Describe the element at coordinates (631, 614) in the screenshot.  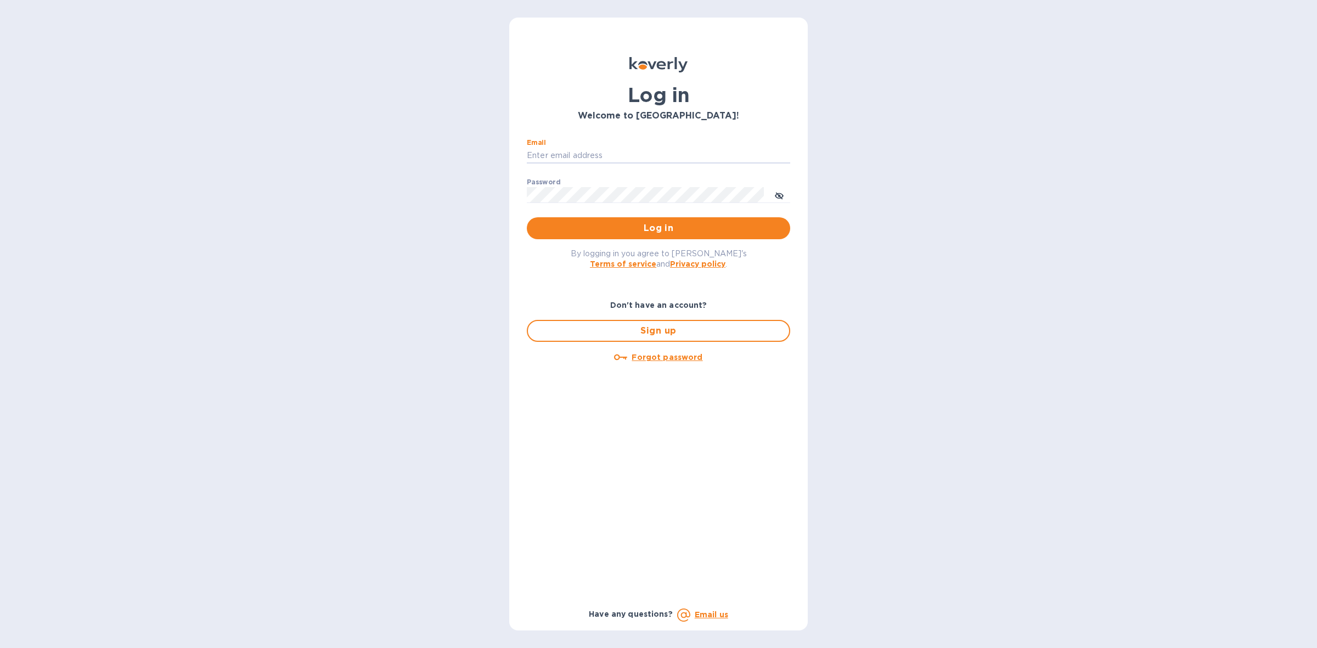
I see `b: Have any questions?` at that location.